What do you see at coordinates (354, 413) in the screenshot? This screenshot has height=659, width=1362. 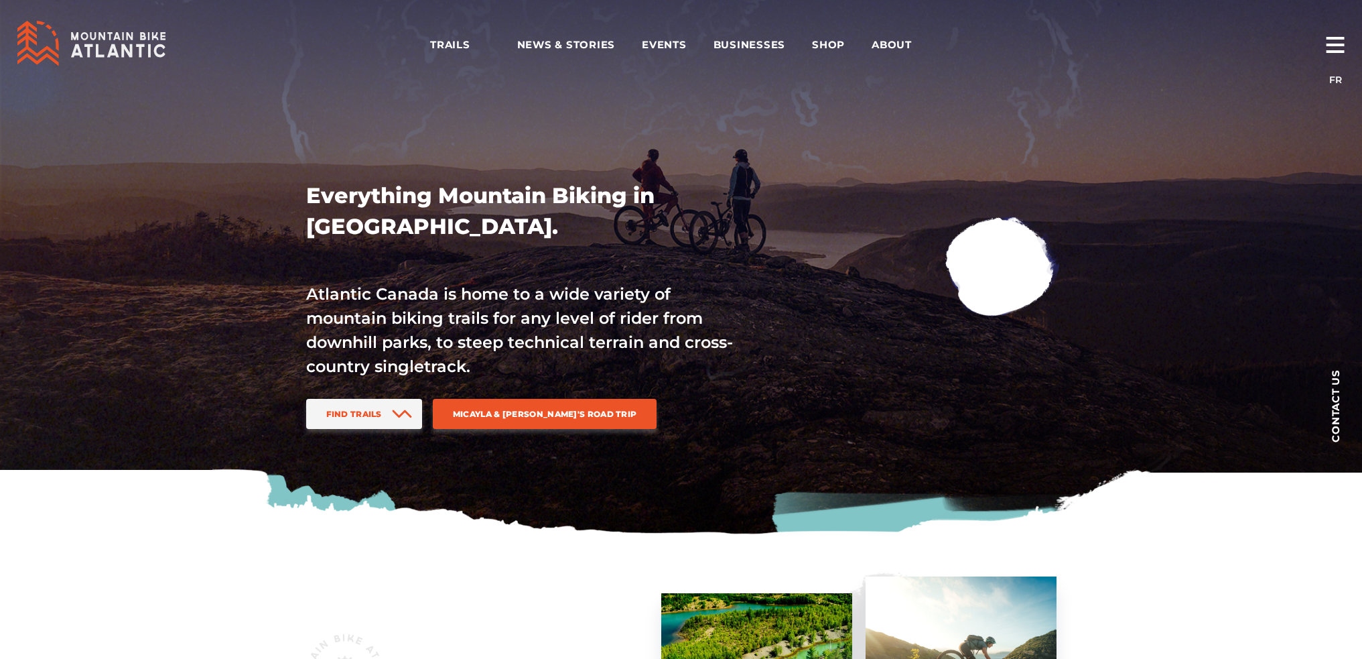 I see `span: Find Trails` at bounding box center [354, 413].